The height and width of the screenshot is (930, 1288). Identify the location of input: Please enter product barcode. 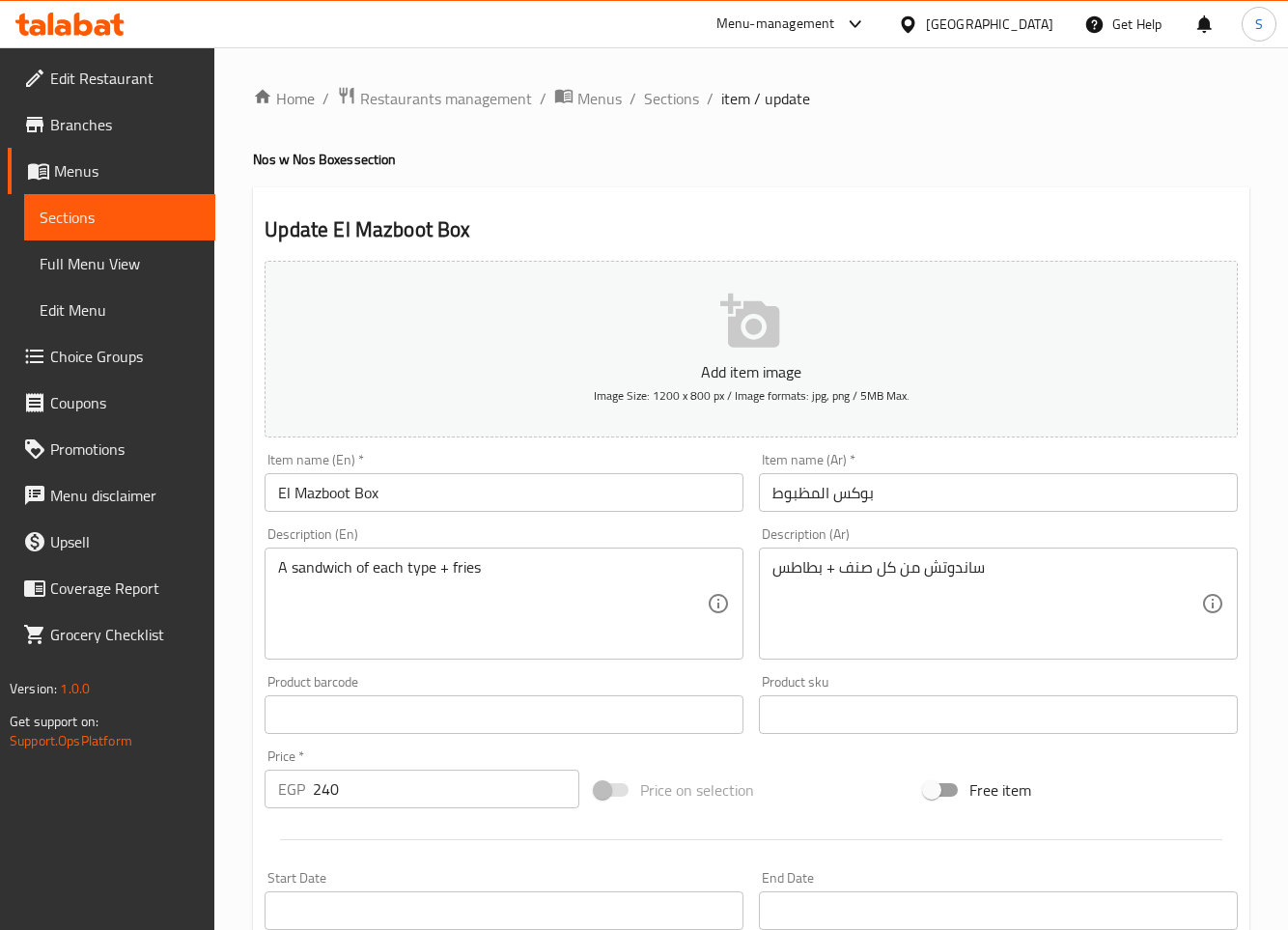
(504, 715).